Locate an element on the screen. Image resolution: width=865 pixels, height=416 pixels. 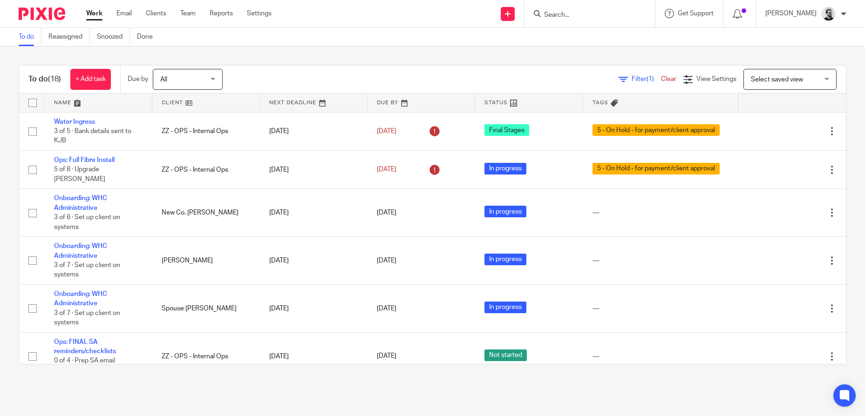
a: Water Ingress is located at coordinates (75, 122).